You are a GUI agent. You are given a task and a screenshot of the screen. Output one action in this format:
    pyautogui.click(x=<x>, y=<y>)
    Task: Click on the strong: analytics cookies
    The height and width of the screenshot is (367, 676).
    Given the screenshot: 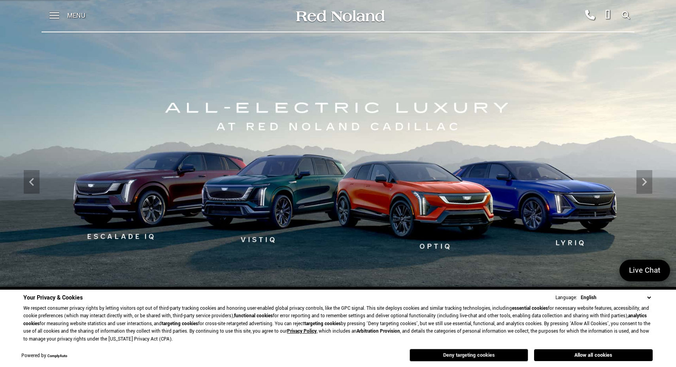 What is the action you would take?
    pyautogui.click(x=335, y=320)
    